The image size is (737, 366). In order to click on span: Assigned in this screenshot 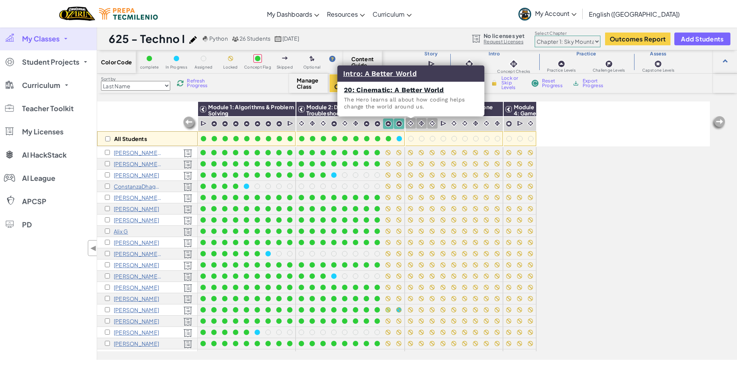, I will do `click(204, 67)`.